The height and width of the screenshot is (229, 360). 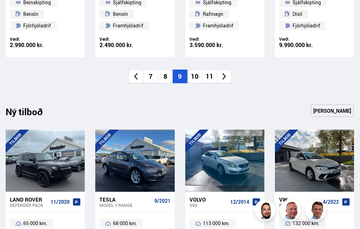 I want to click on li: 8, so click(x=165, y=76).